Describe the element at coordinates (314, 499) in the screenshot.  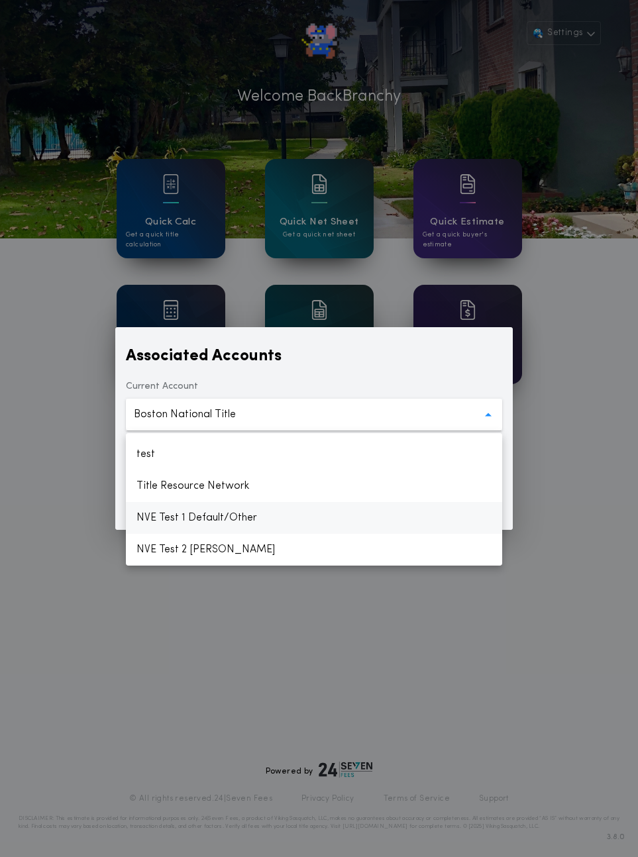
I see `ul: Boston National Title` at that location.